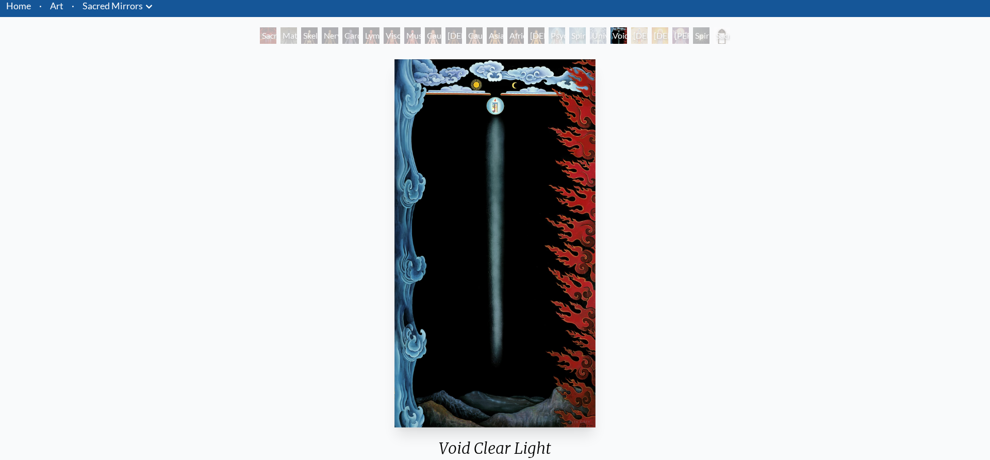  What do you see at coordinates (598, 36) in the screenshot?
I see `div: Universal Mind Lattice` at bounding box center [598, 36].